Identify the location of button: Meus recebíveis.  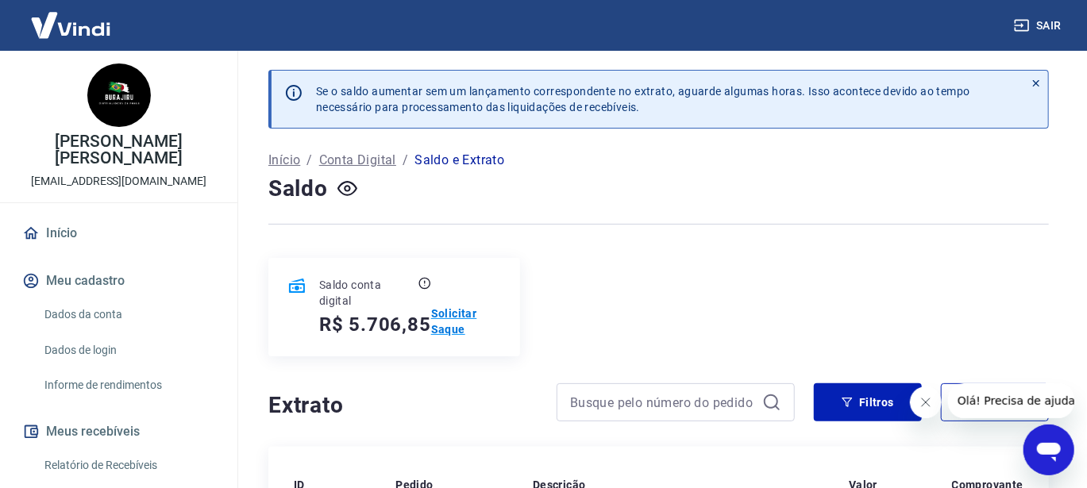
(118, 432).